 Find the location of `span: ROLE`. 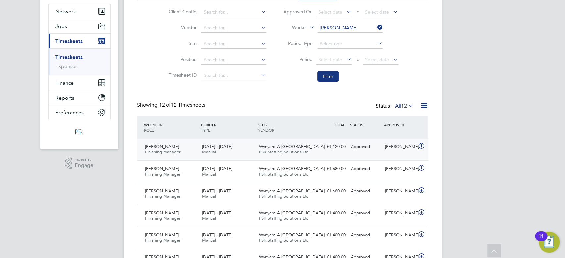

span: ROLE is located at coordinates (149, 130).